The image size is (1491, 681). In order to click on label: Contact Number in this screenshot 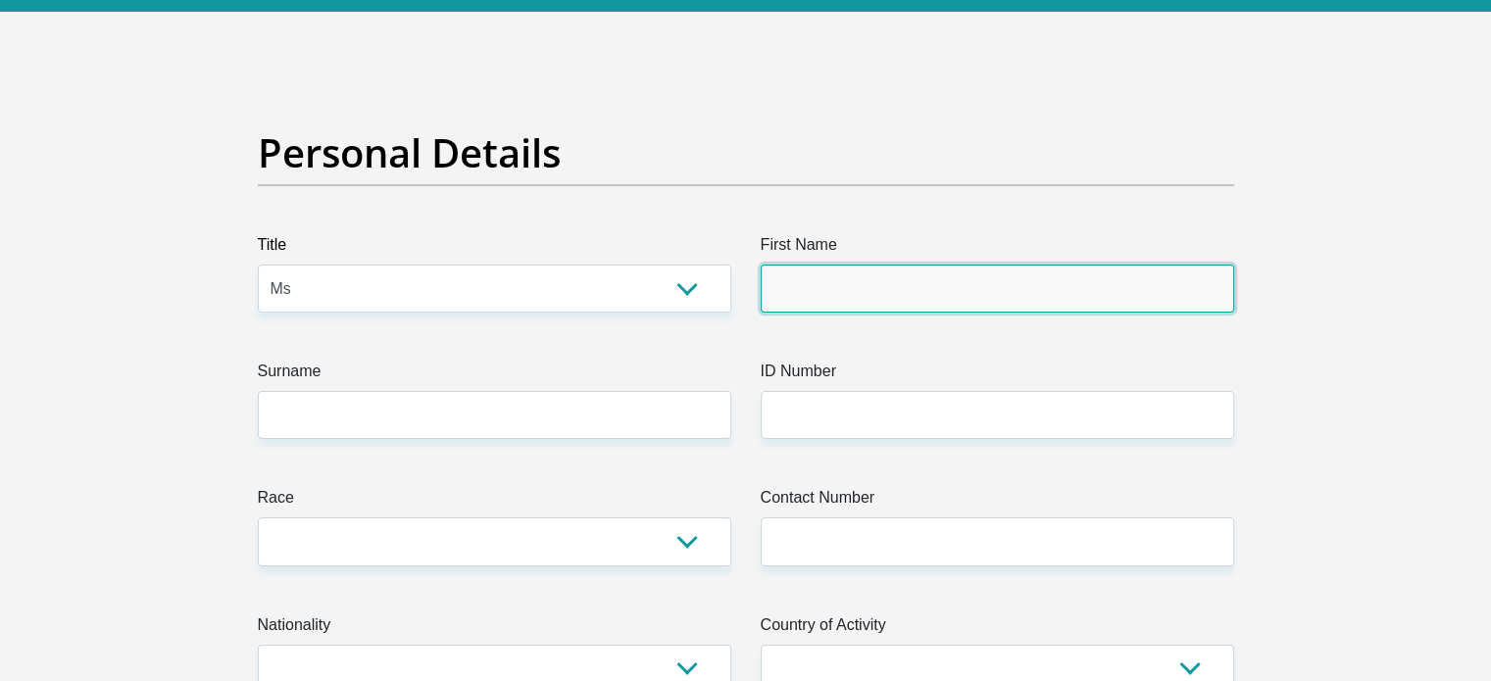, I will do `click(997, 502)`.